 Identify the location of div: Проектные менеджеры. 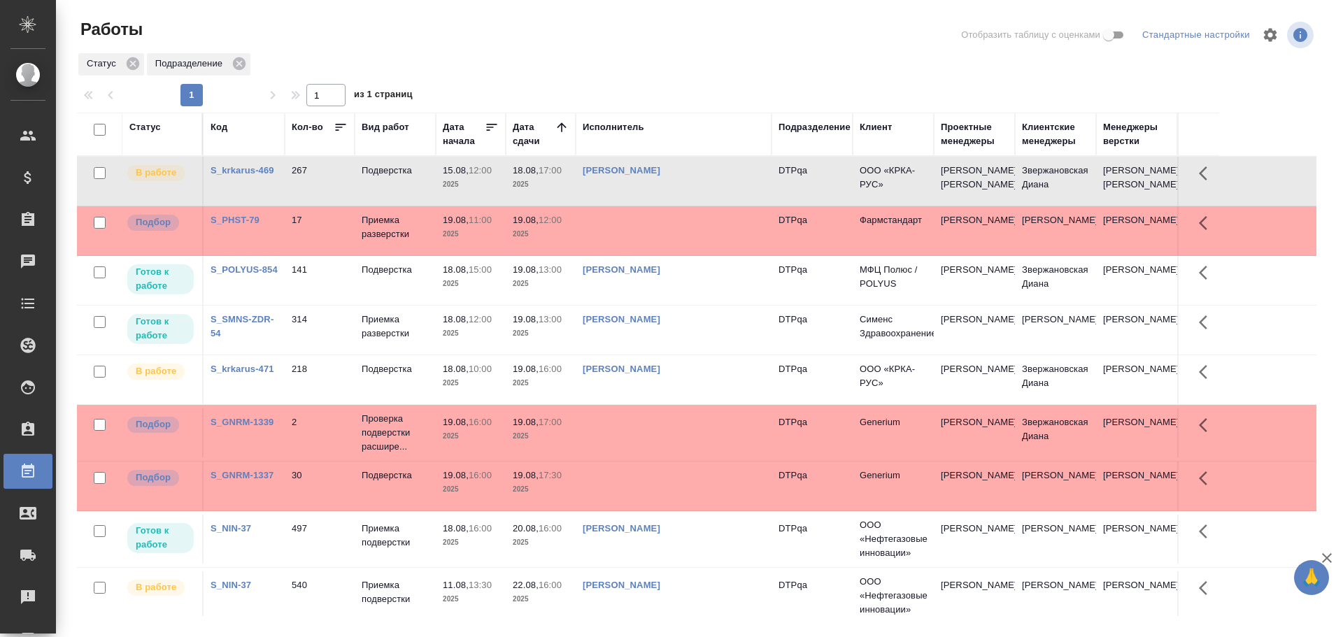
(974, 134).